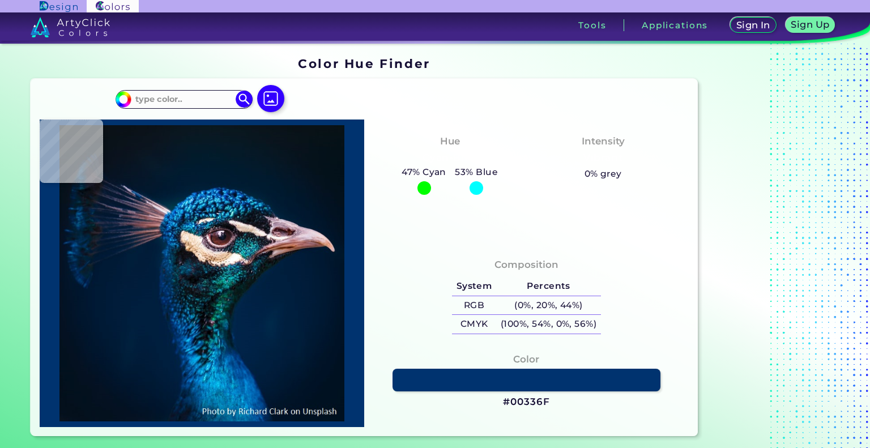  What do you see at coordinates (753, 25) in the screenshot?
I see `h5: Sign In` at bounding box center [753, 25].